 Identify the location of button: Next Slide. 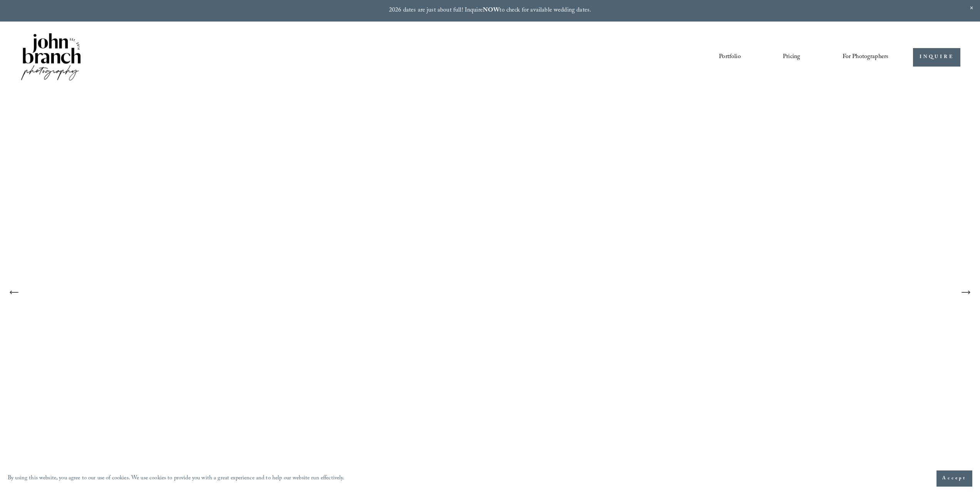
(965, 293).